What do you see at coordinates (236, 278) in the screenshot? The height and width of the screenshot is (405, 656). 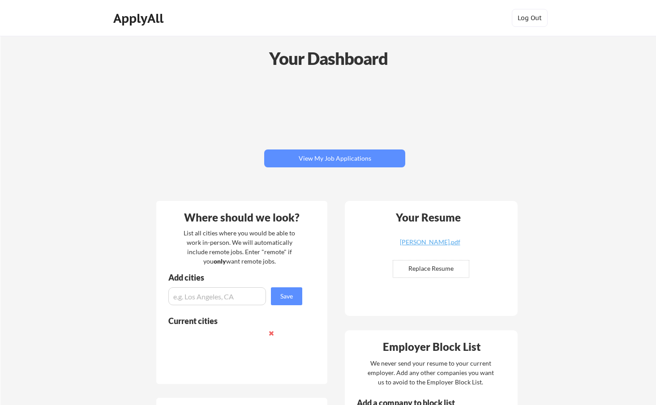 I see `div: Add cities` at bounding box center [236, 278].